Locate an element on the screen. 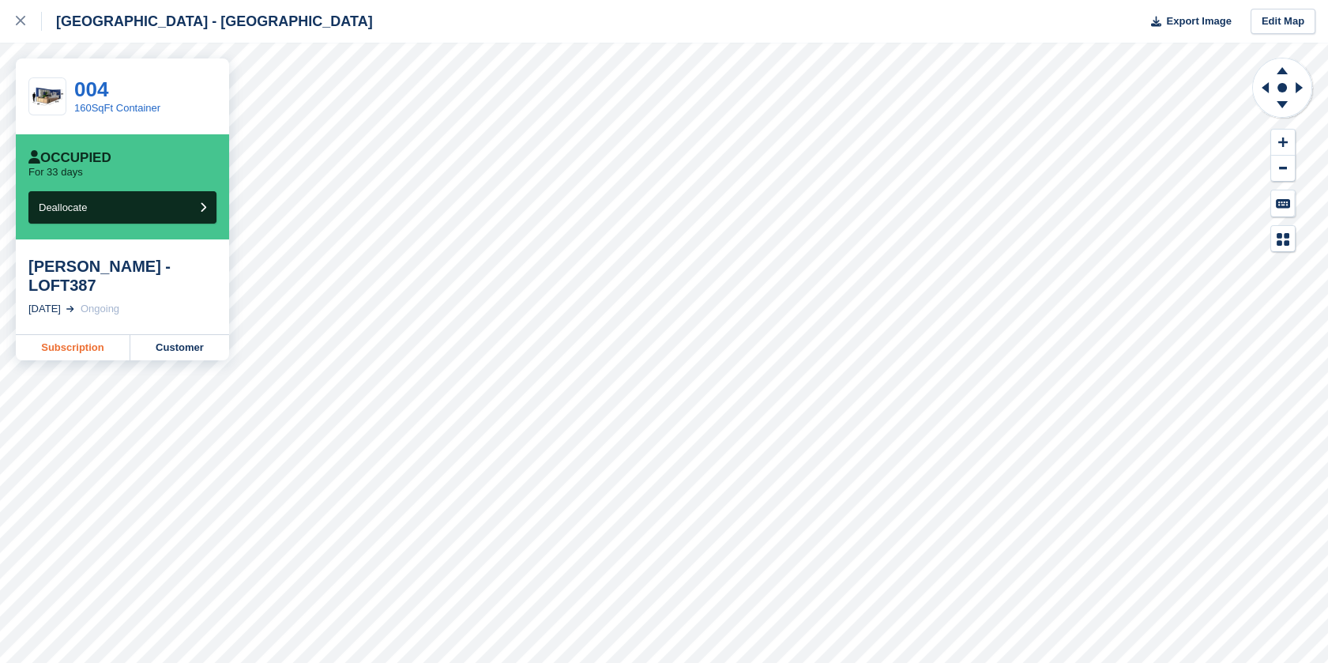 This screenshot has width=1328, height=663. button: Deallocate is located at coordinates (122, 207).